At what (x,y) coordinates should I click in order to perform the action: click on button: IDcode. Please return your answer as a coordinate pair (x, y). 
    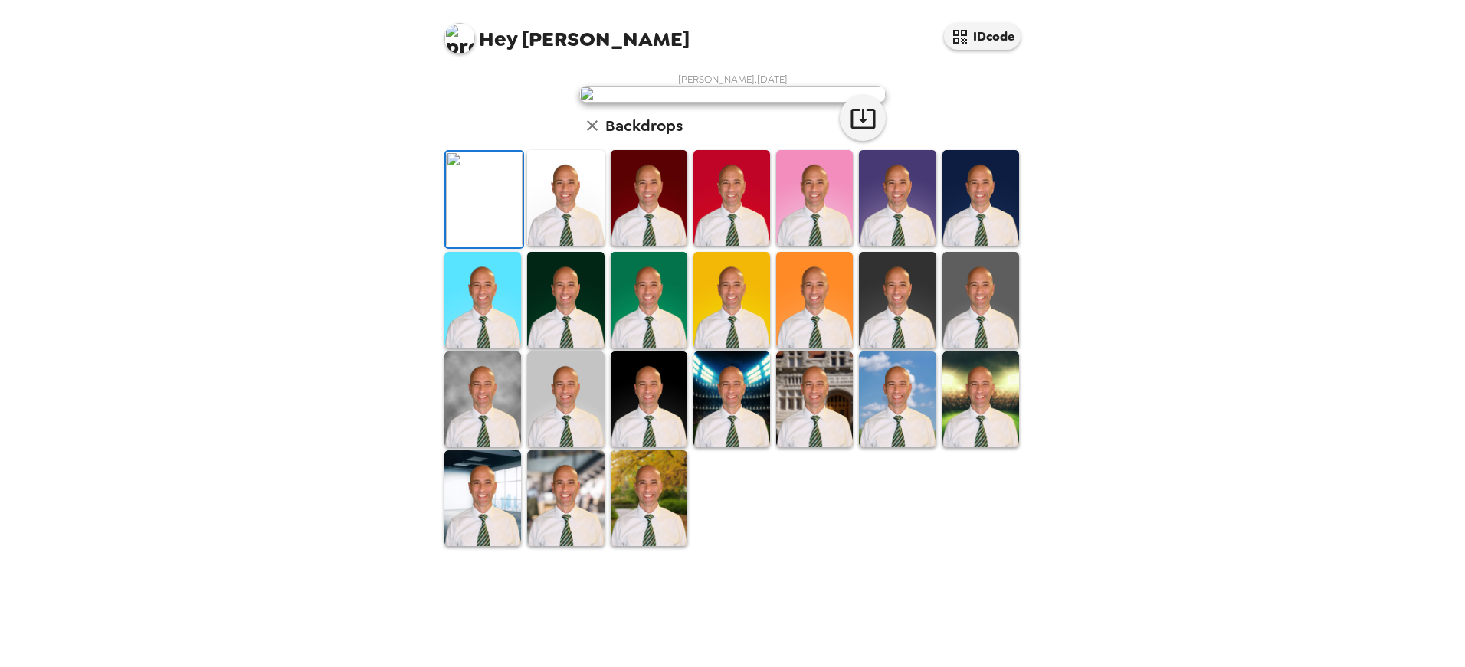
    Looking at the image, I should click on (982, 36).